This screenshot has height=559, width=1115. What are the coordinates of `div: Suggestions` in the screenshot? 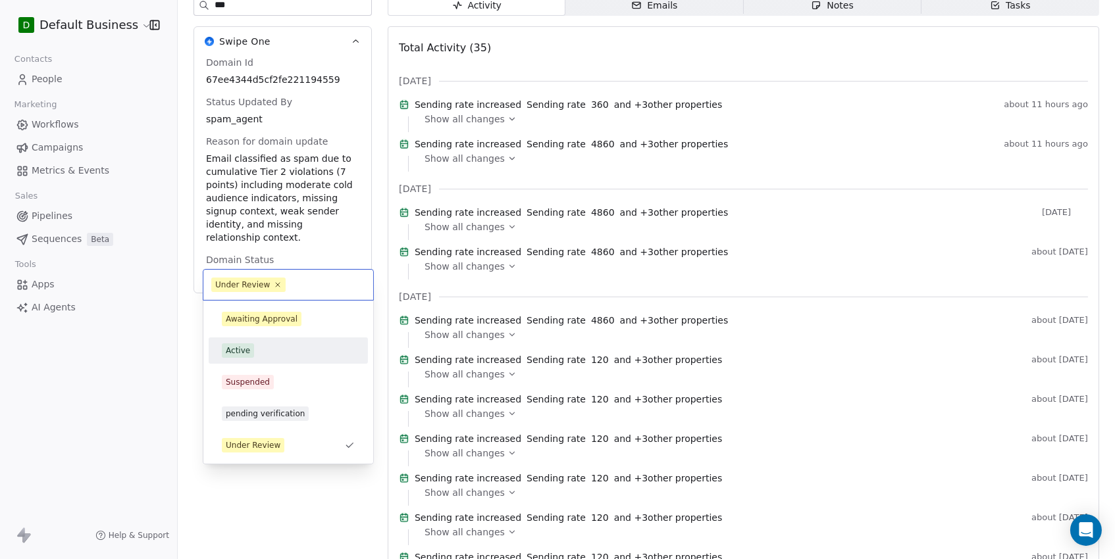 It's located at (288, 382).